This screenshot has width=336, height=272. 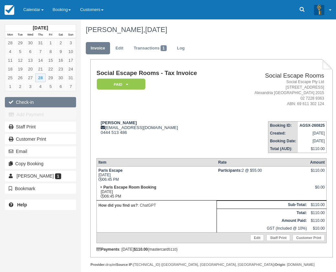 What do you see at coordinates (262, 175) in the screenshot?
I see `td: 2 @ $55.00` at bounding box center [262, 175].